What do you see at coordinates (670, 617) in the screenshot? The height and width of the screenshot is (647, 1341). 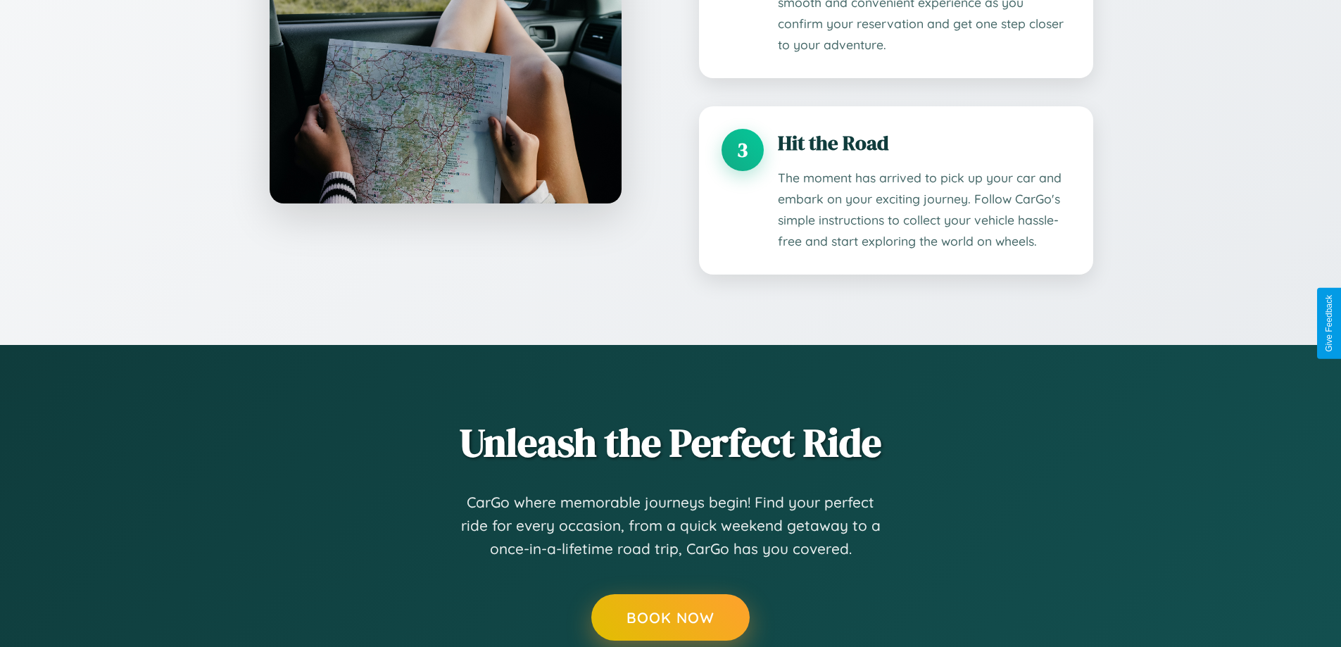 I see `button: Book Now` at bounding box center [670, 617].